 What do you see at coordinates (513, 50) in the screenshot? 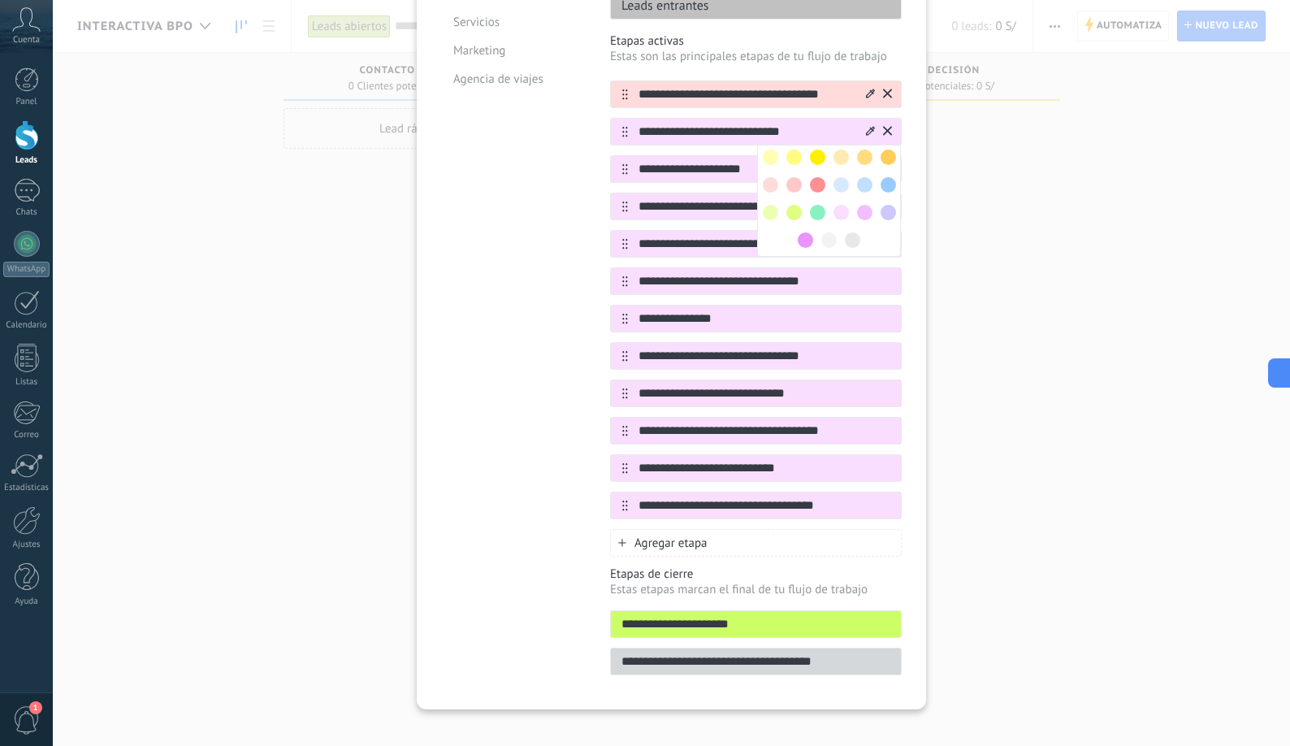
I see `li: Marketing` at bounding box center [513, 50].